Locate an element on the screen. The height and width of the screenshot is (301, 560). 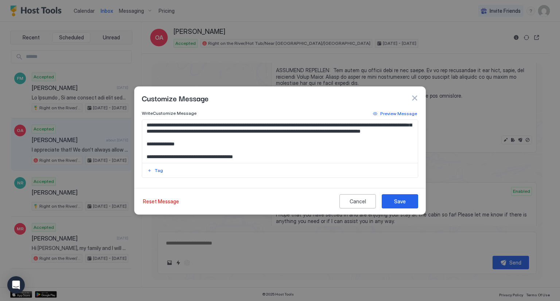
button: Tag is located at coordinates (155, 171).